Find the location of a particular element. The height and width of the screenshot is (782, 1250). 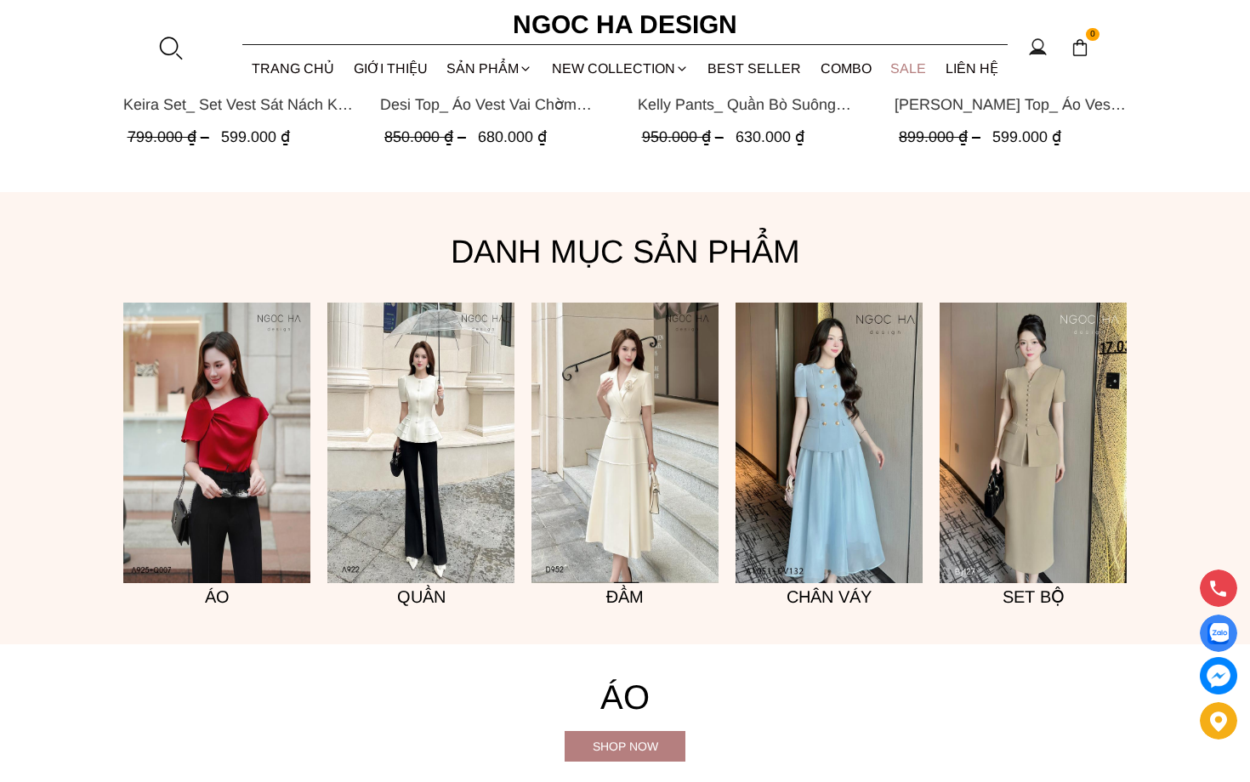

img: 2(9) is located at coordinates (421, 443).